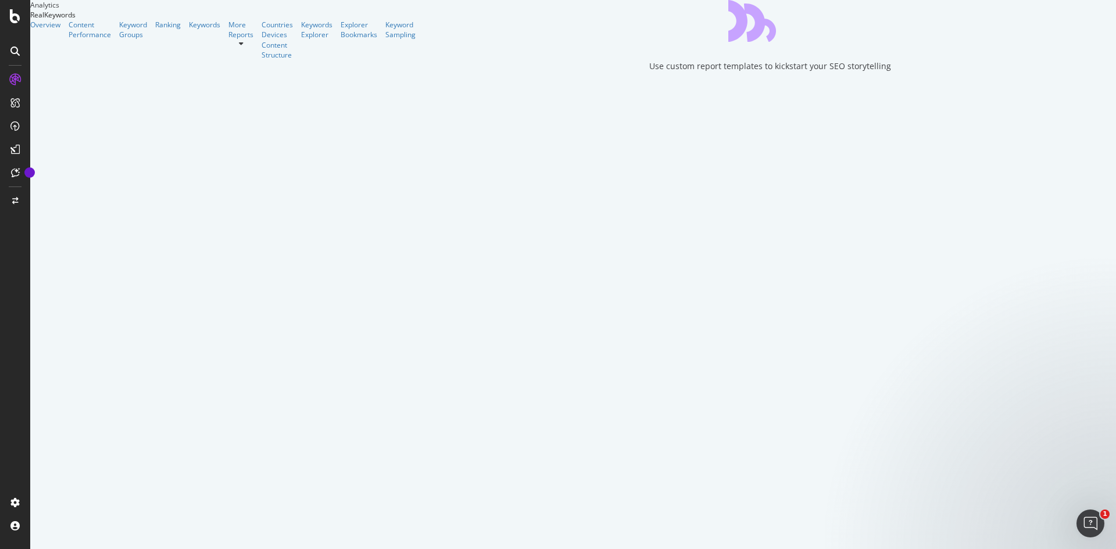 Image resolution: width=1116 pixels, height=549 pixels. Describe the element at coordinates (241, 30) in the screenshot. I see `a: More Reports` at that location.